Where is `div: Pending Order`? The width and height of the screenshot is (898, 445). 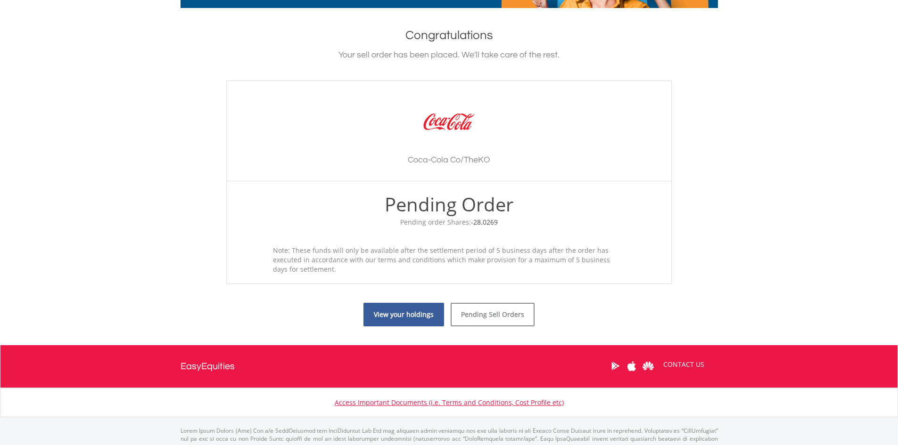
div: Pending Order is located at coordinates (449, 204).